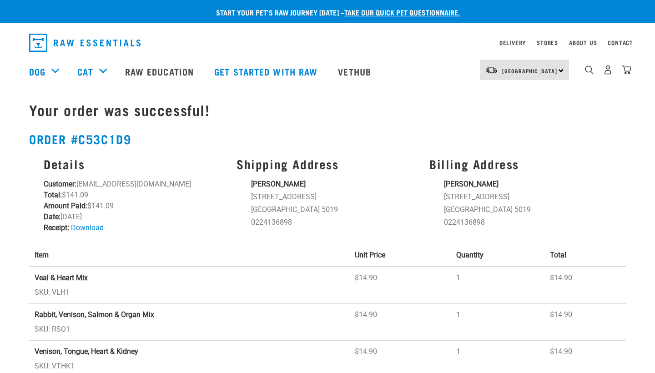  Describe the element at coordinates (189, 322) in the screenshot. I see `td: SKU: RSO1` at that location.